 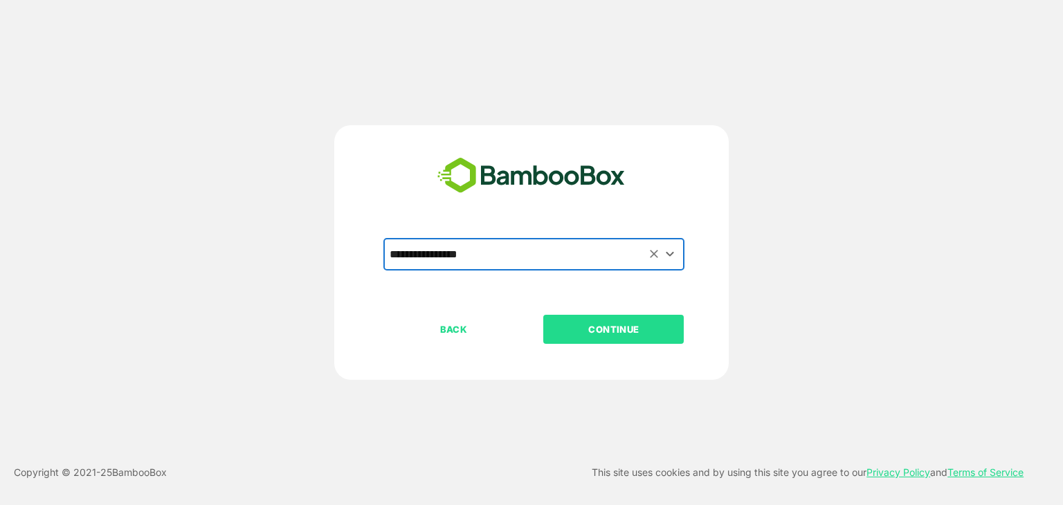 What do you see at coordinates (986, 472) in the screenshot?
I see `a: Terms of Service` at bounding box center [986, 472].